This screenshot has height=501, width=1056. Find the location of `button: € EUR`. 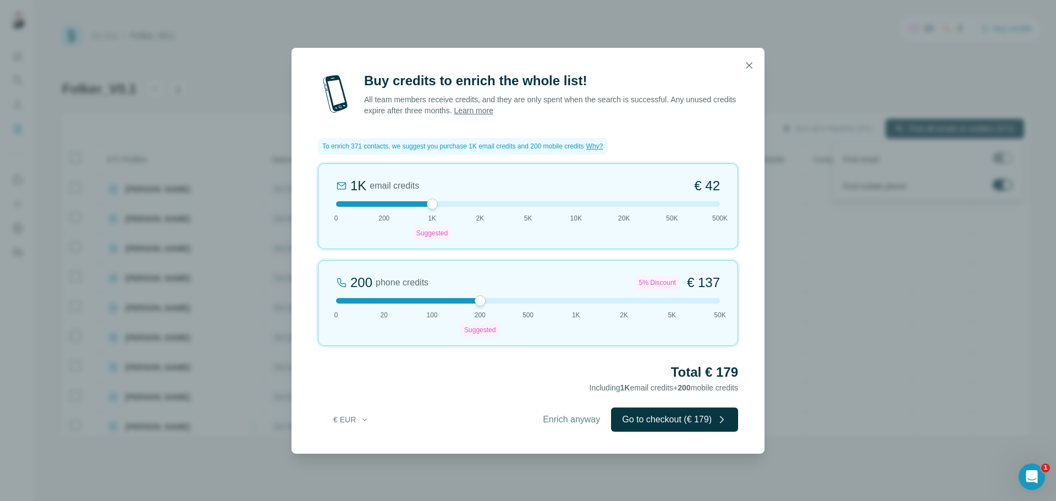

button: € EUR is located at coordinates (351, 420).